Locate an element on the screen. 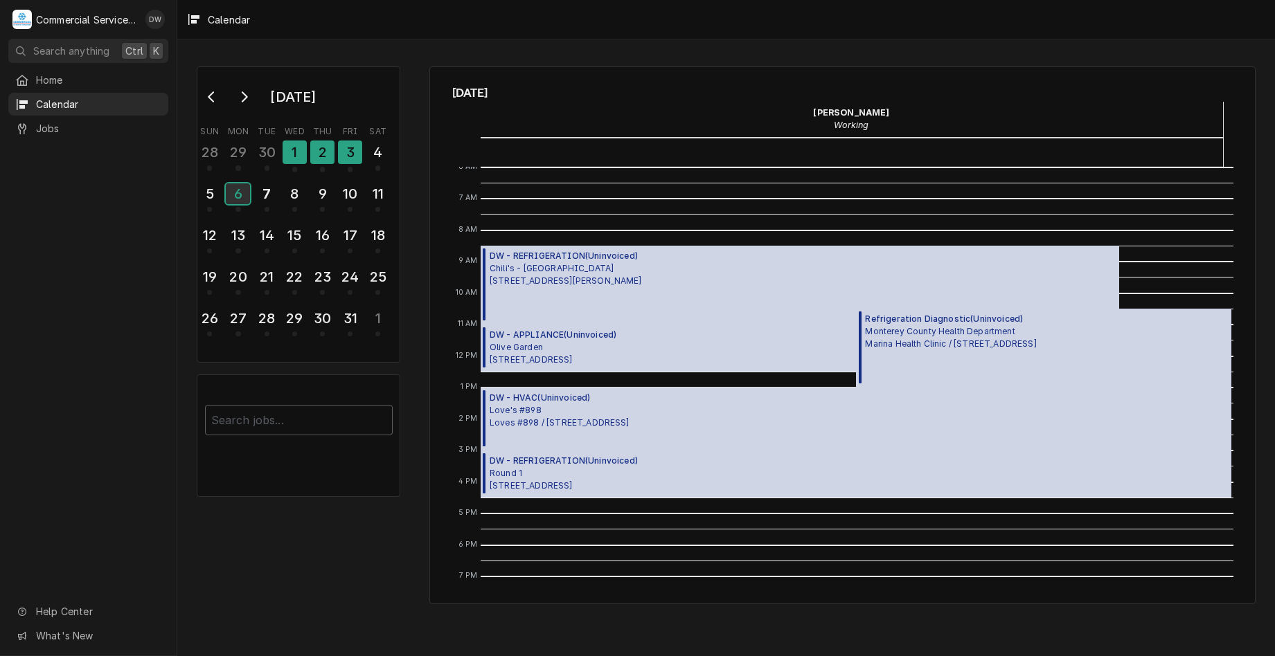 This screenshot has height=656, width=1275. div: 3 is located at coordinates (350, 152).